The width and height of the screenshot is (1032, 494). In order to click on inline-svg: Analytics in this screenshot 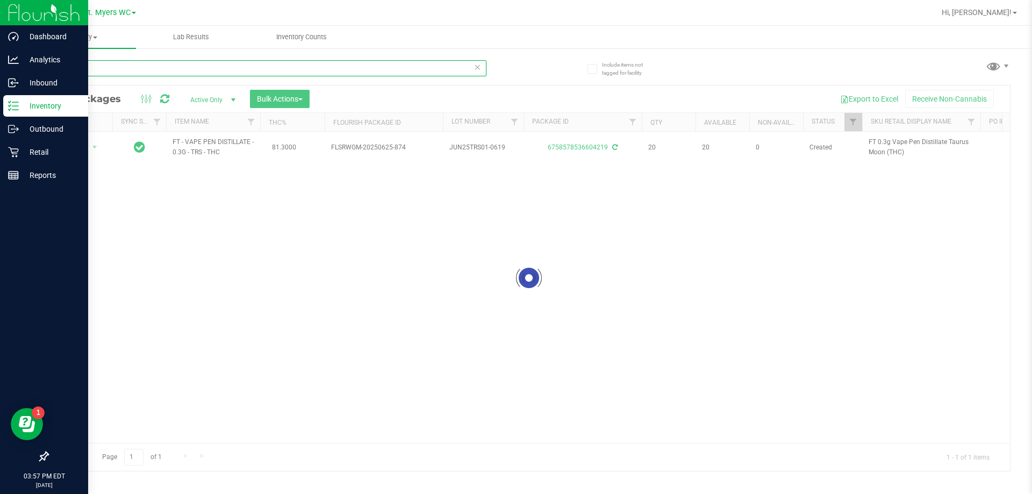, I will do `click(13, 60)`.